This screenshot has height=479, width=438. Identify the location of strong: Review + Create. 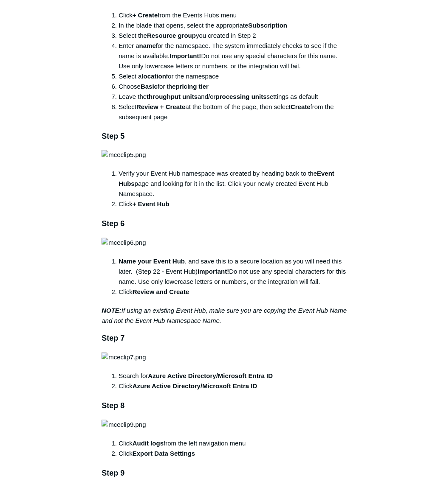
(160, 107).